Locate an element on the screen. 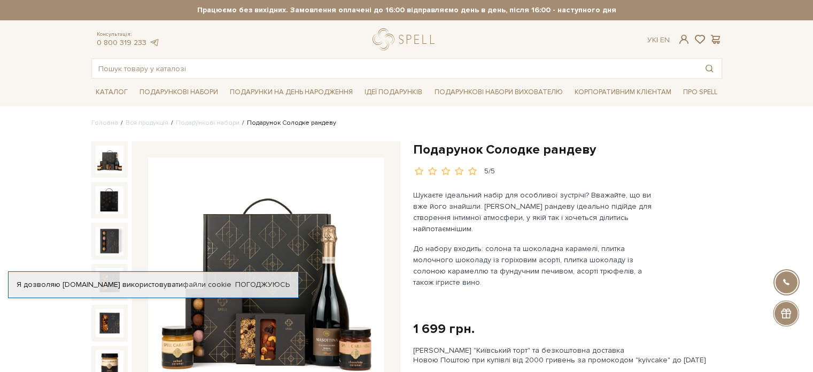 The width and height of the screenshot is (813, 372). strong: Працюємо без вихідних. Замовлення оплачені до 16:00 відправляємо день в день, після 16:00 - насту... is located at coordinates (407, 10).